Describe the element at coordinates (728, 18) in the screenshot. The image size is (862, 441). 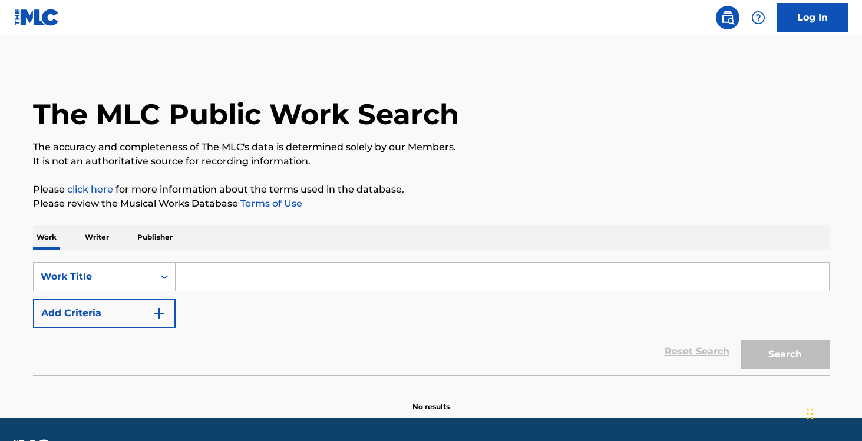
I see `img: search` at that location.